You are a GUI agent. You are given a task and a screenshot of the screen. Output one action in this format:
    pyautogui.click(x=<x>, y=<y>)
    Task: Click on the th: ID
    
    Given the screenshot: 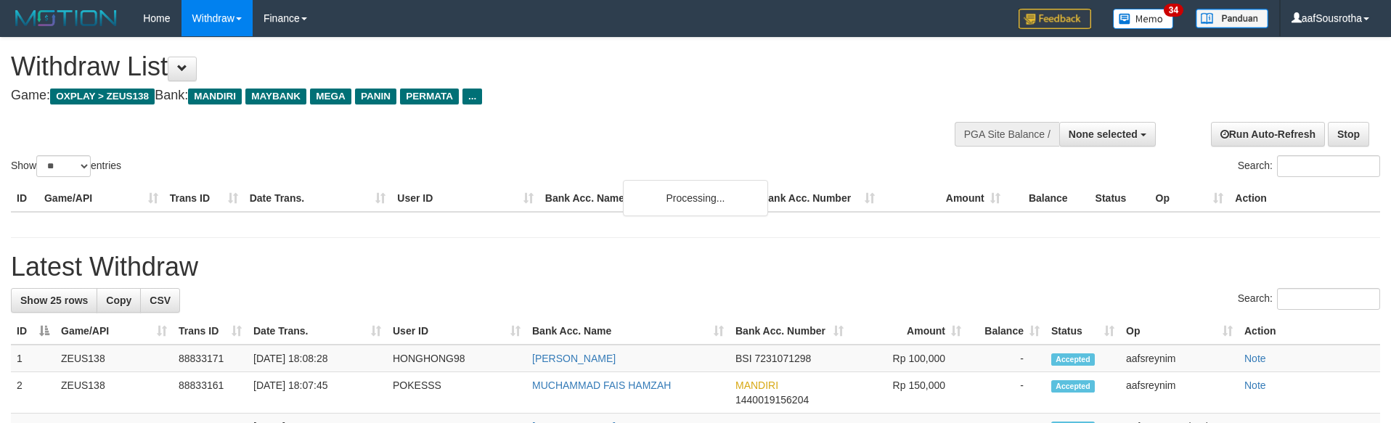 What is the action you would take?
    pyautogui.click(x=25, y=198)
    